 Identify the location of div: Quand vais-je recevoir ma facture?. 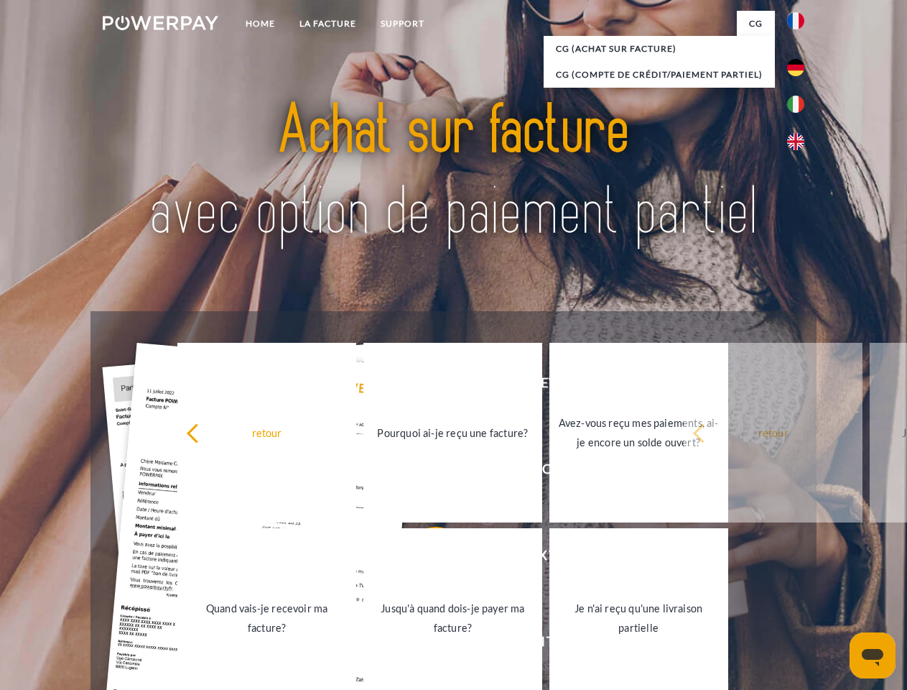
(266, 618).